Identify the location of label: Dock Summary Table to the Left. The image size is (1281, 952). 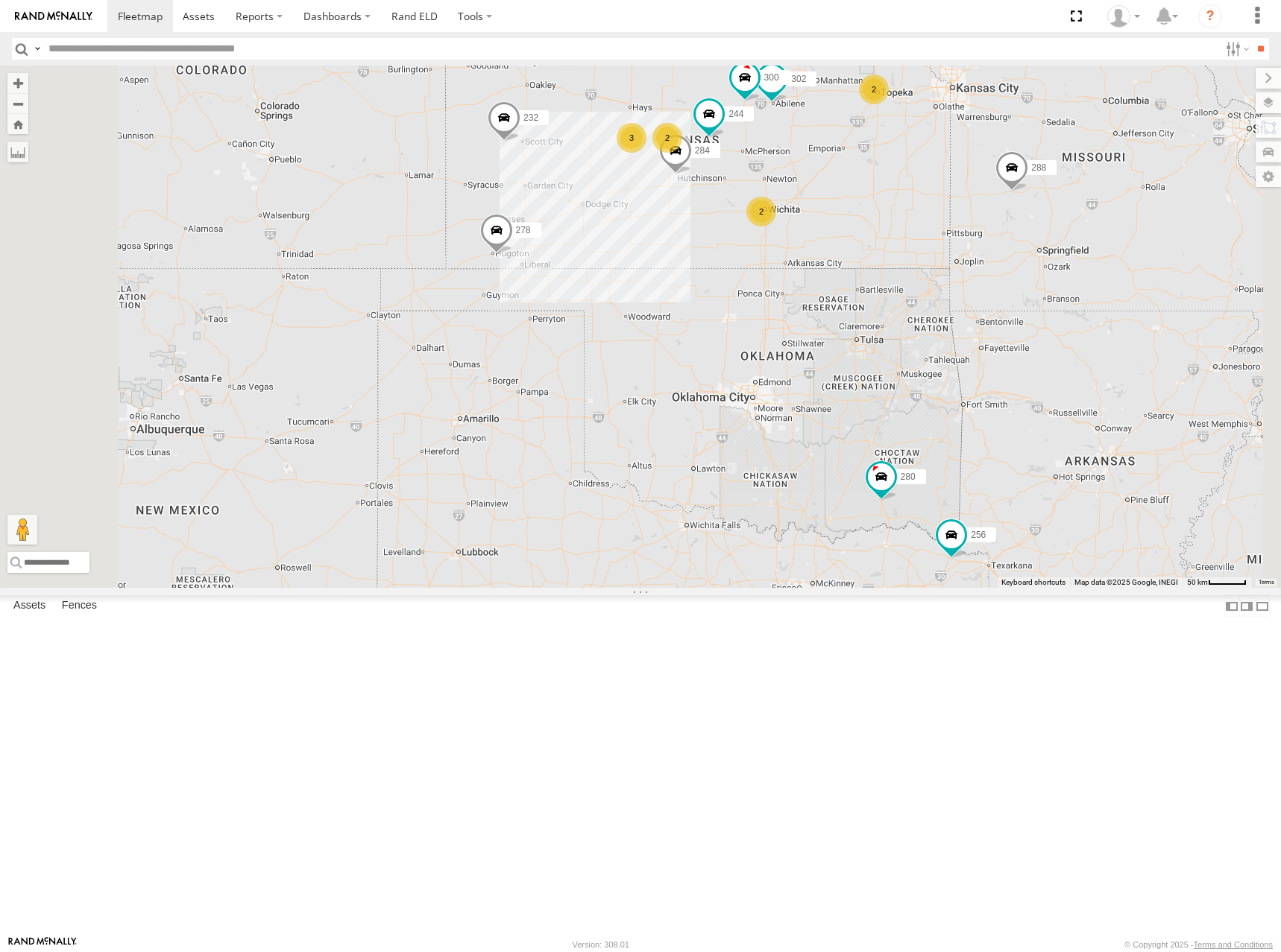
(1231, 606).